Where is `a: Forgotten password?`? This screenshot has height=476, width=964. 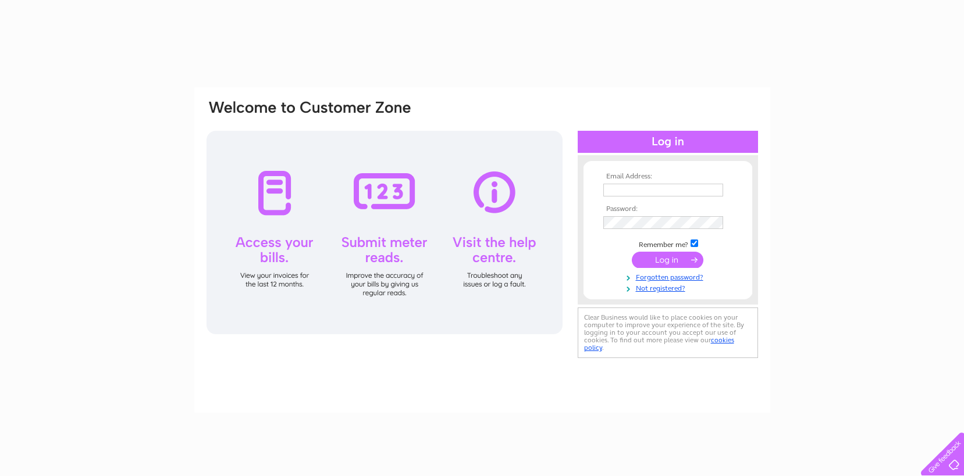 a: Forgotten password? is located at coordinates (669, 276).